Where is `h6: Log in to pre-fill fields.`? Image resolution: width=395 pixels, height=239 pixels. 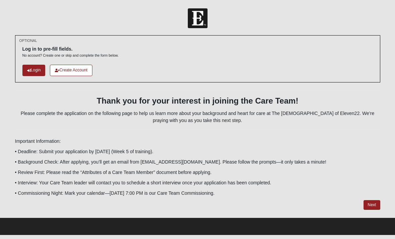
h6: Log in to pre-fill fields. is located at coordinates (71, 49).